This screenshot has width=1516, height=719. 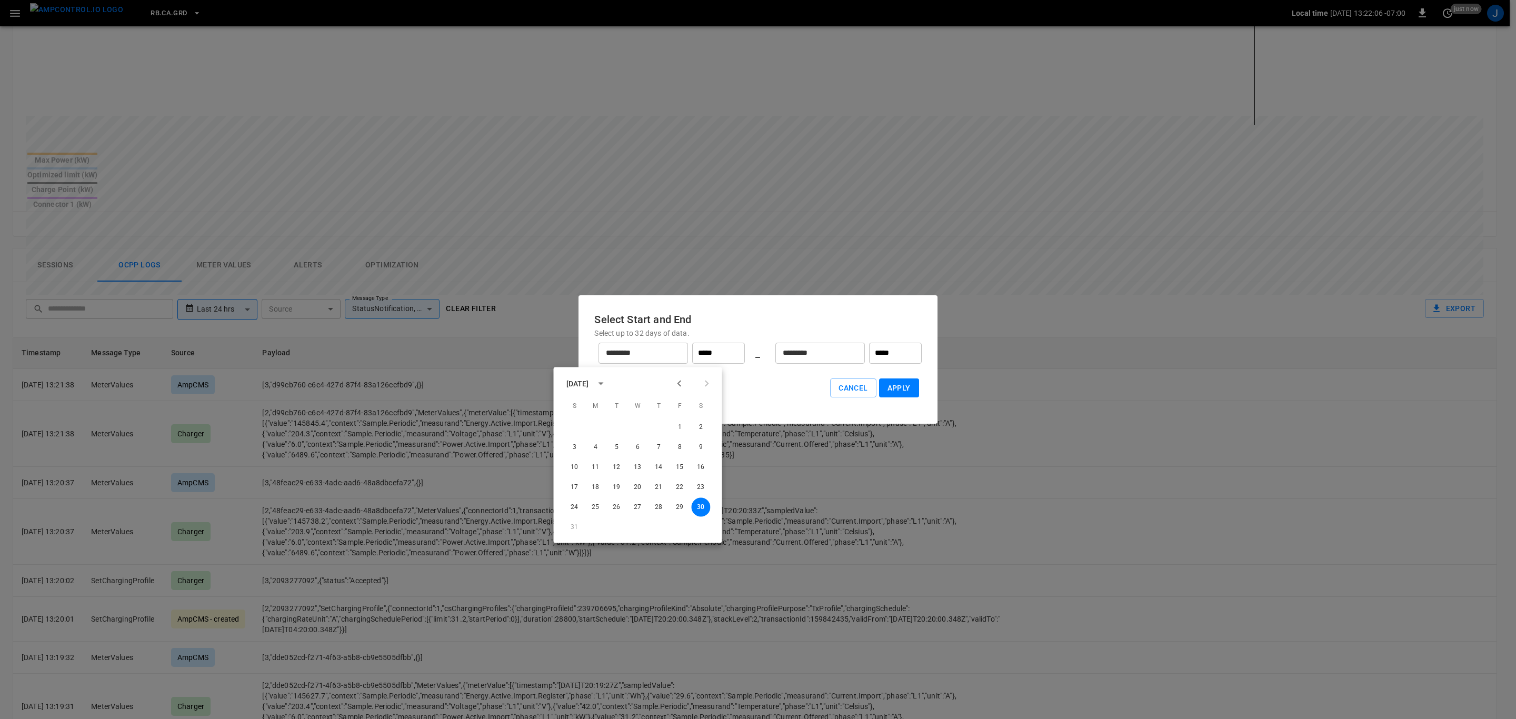 What do you see at coordinates (596, 406) in the screenshot?
I see `span: Monday` at bounding box center [596, 406].